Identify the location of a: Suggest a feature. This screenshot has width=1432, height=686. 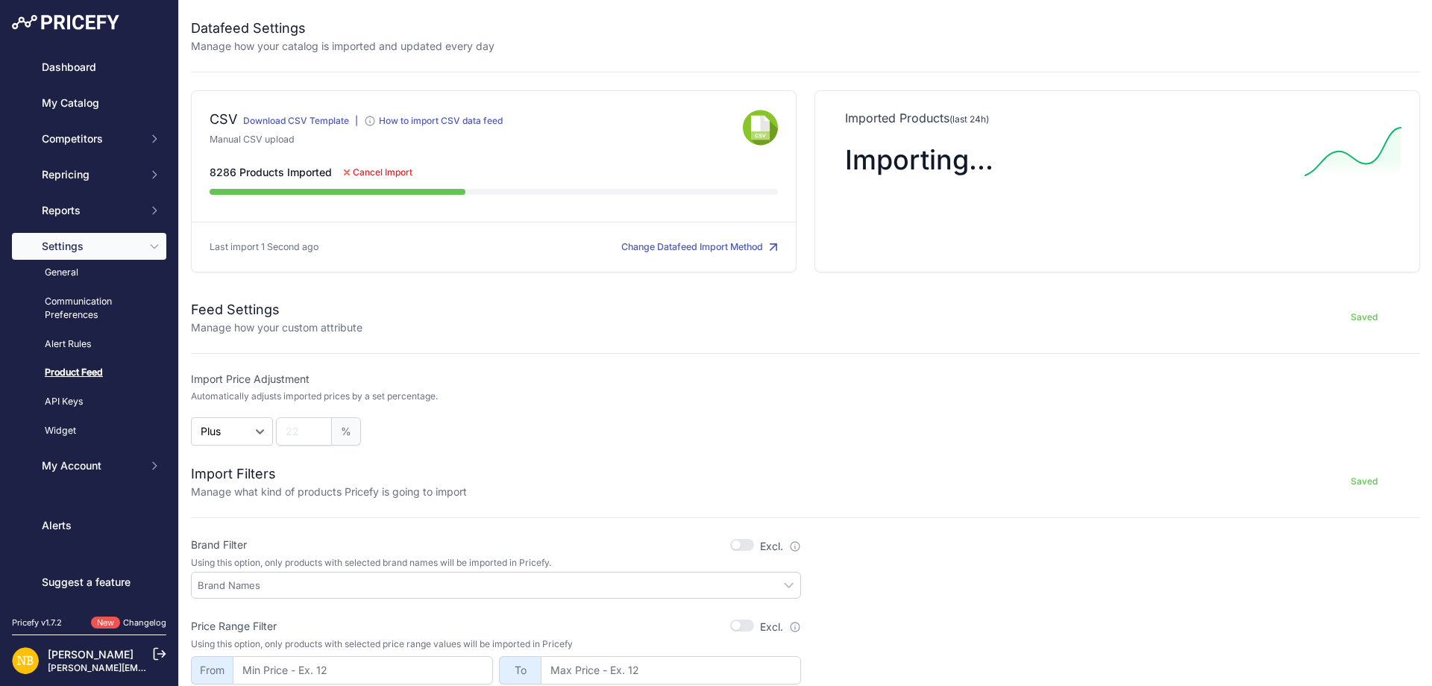
(89, 582).